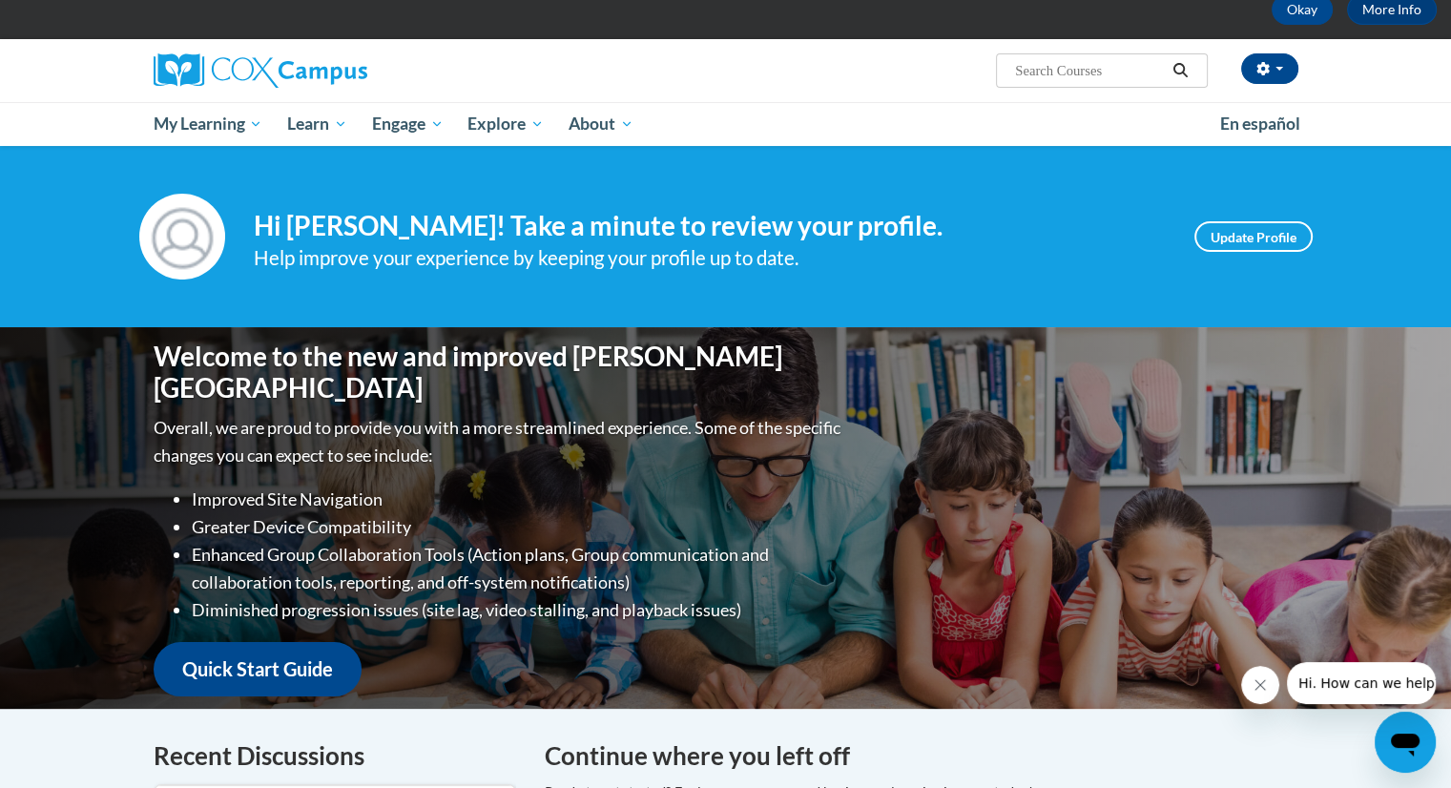 The image size is (1451, 788). Describe the element at coordinates (601, 124) in the screenshot. I see `span: About` at that location.